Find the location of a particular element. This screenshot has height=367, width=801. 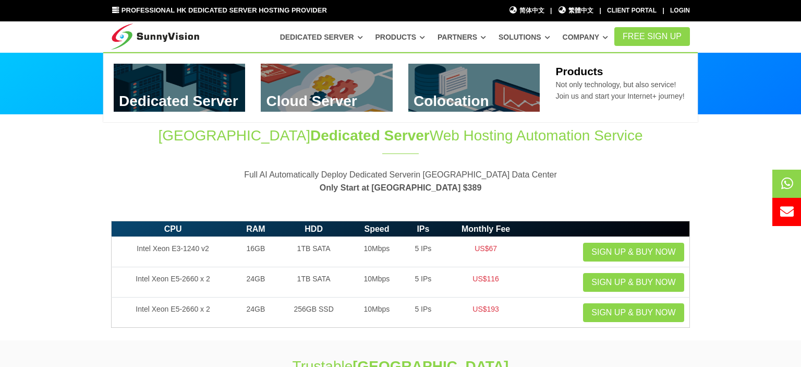

th: Monthly Fee is located at coordinates (486, 228).